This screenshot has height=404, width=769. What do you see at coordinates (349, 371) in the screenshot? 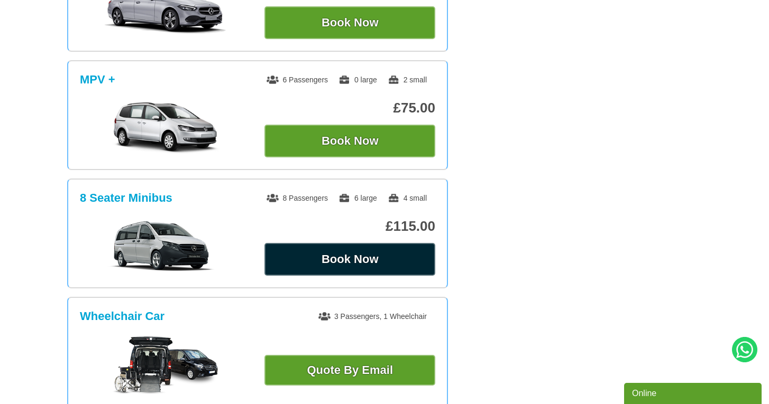
I see `a: Quote By Email` at bounding box center [349, 371].